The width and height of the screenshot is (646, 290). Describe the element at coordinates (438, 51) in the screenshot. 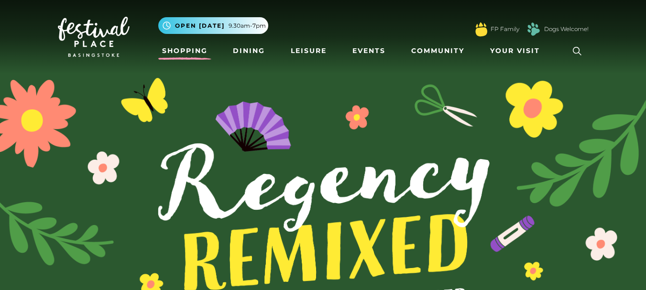

I see `a: Community` at that location.